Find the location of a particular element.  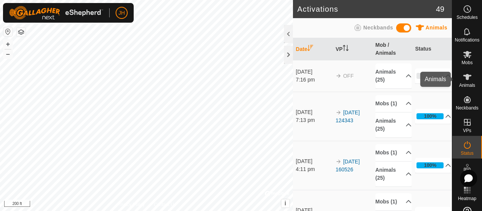

h2: Activations is located at coordinates (367, 9).